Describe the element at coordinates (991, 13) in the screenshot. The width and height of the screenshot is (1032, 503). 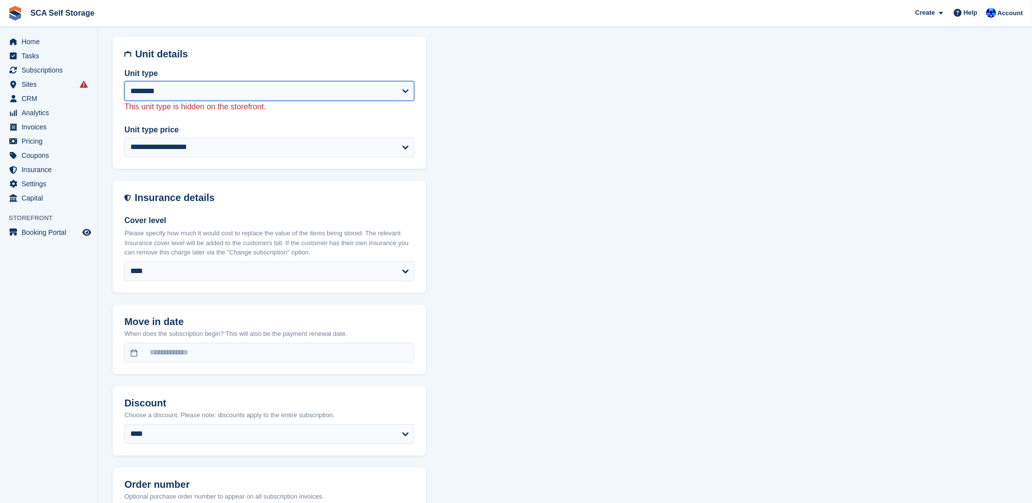
I see `img: Kelly Neesham` at that location.